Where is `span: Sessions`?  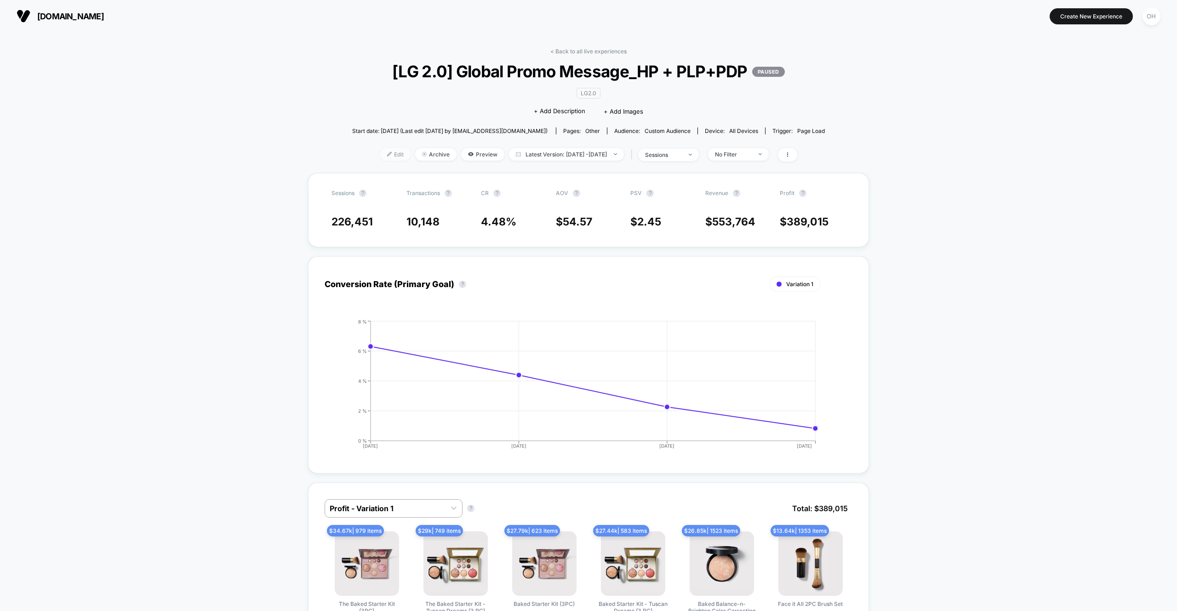 span: Sessions is located at coordinates (343, 193).